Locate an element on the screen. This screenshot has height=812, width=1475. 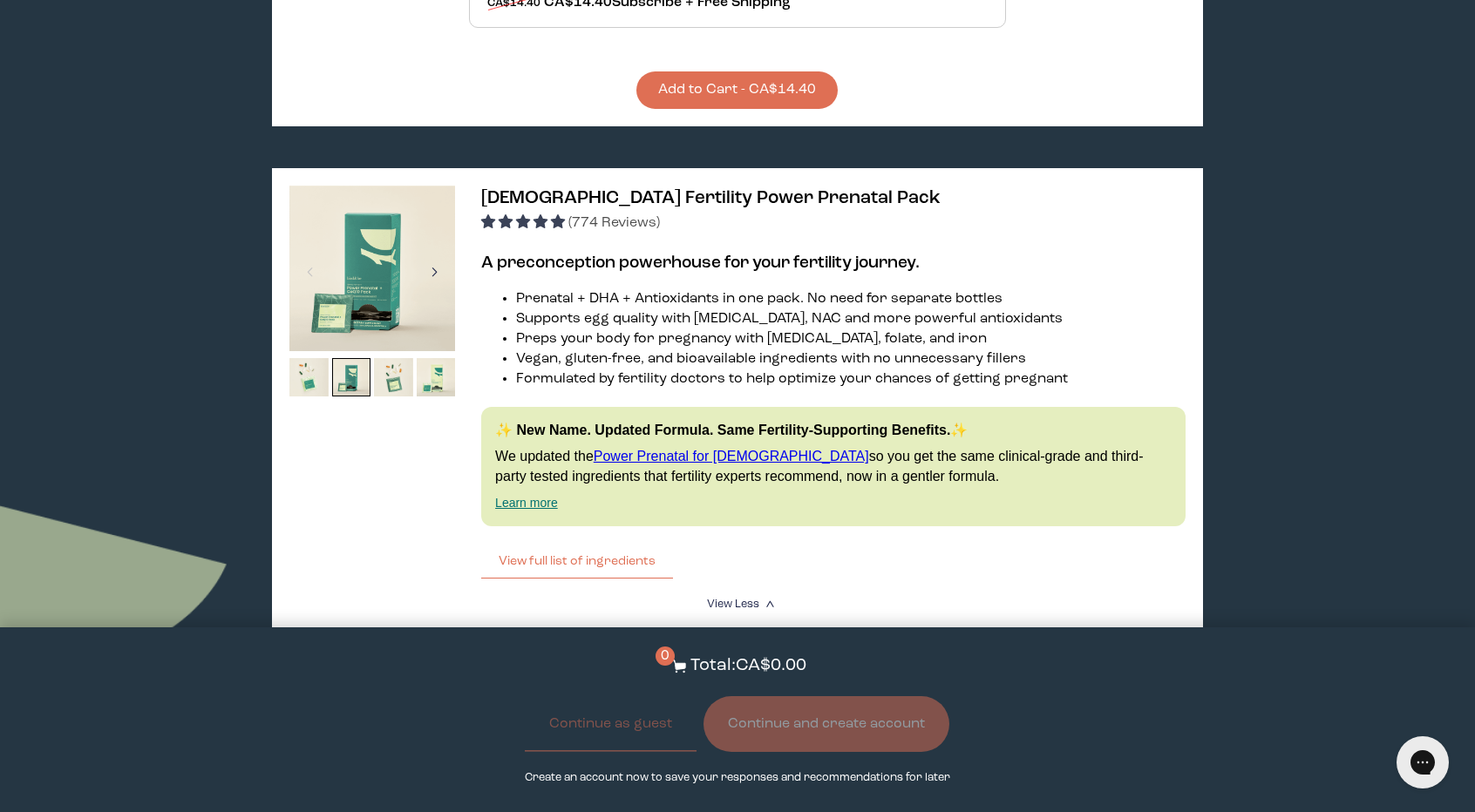
p: We updated the so you get the same clinical-grade and third-party tested ingredients that fertili... is located at coordinates (833, 466).